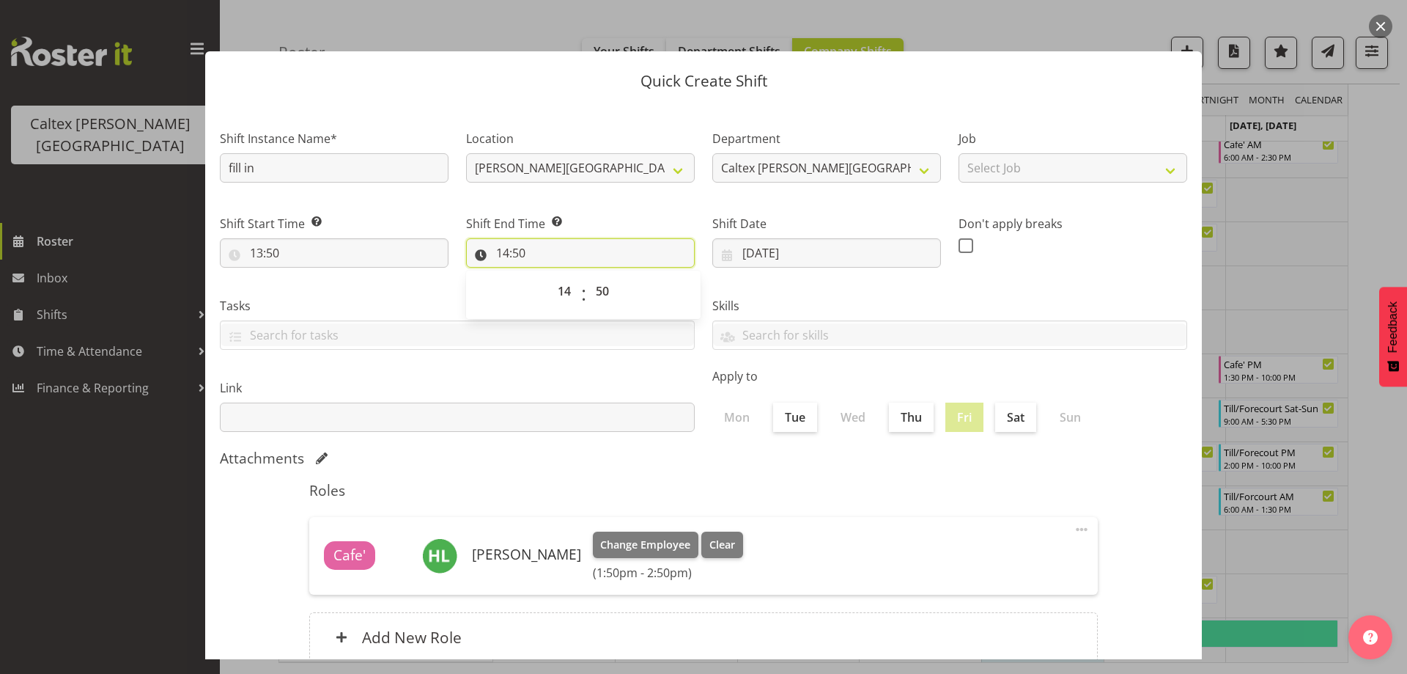 The image size is (1407, 674). Describe the element at coordinates (334, 224) in the screenshot. I see `label: Shift Start Time` at that location.